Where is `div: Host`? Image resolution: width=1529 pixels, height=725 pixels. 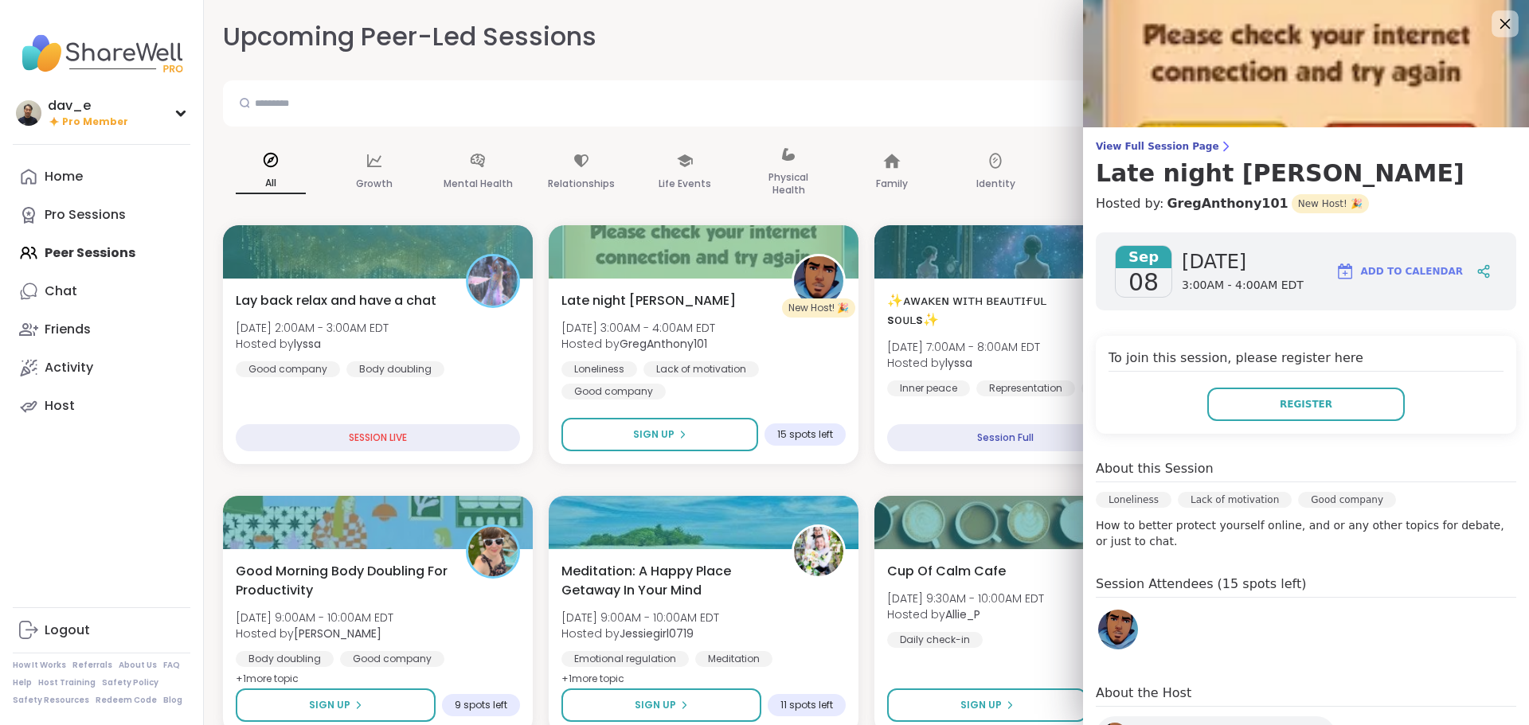 div: Host is located at coordinates (60, 406).